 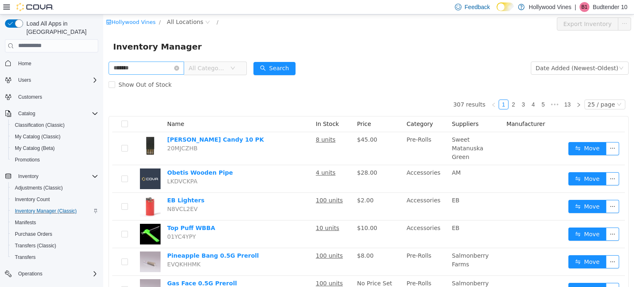 I want to click on a: My Catalog (Classic), so click(x=38, y=137).